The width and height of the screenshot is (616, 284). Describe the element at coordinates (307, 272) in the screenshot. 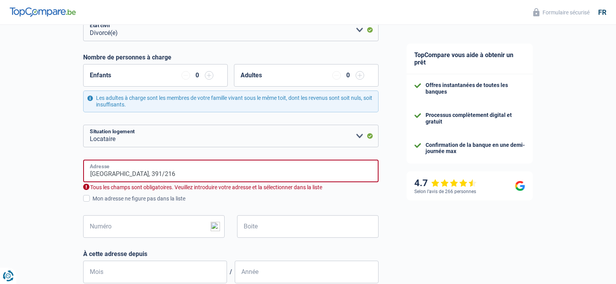

I see `input: AAAA` at that location.